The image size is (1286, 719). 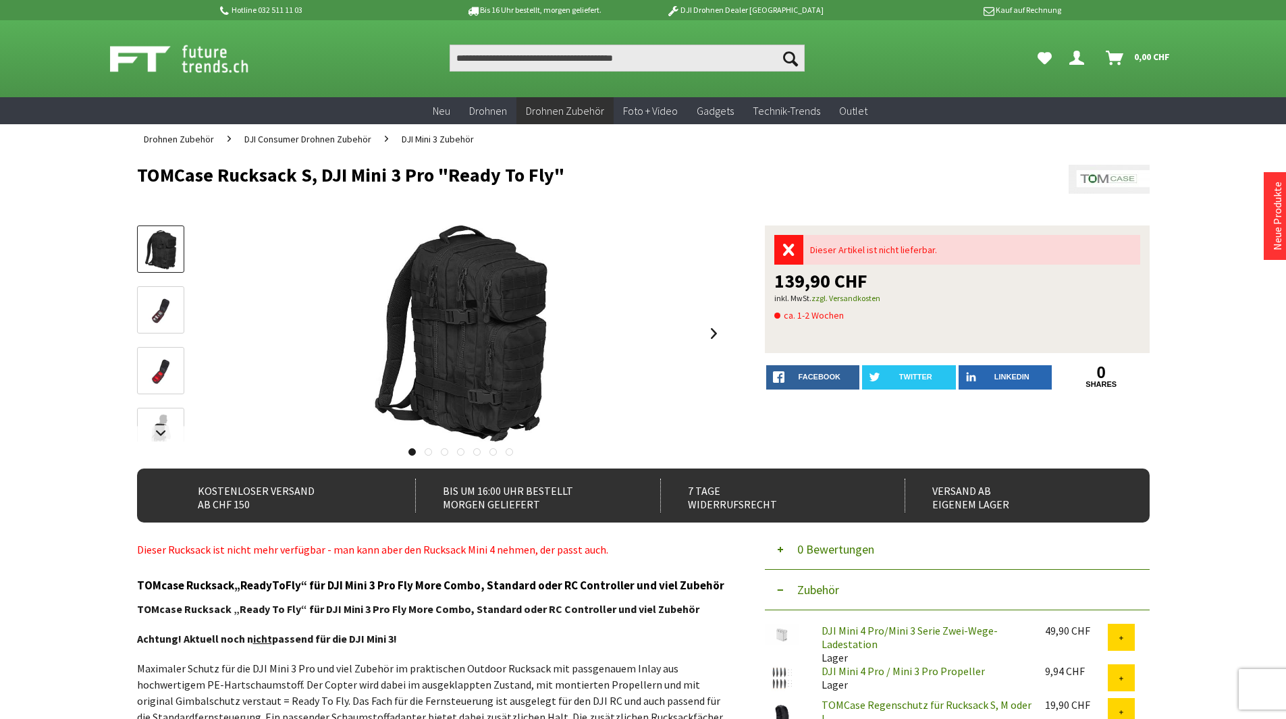 I want to click on a: shares, so click(x=1101, y=384).